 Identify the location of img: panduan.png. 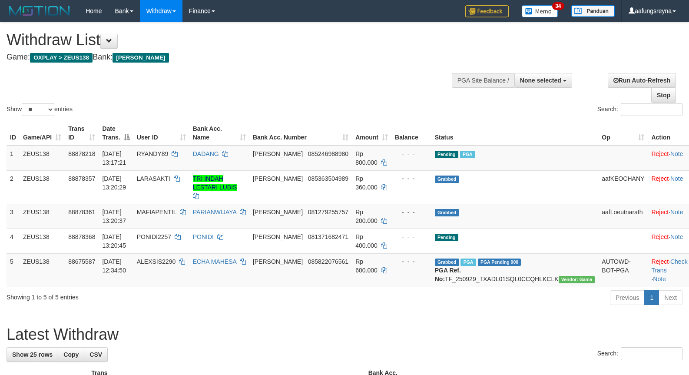
(593, 11).